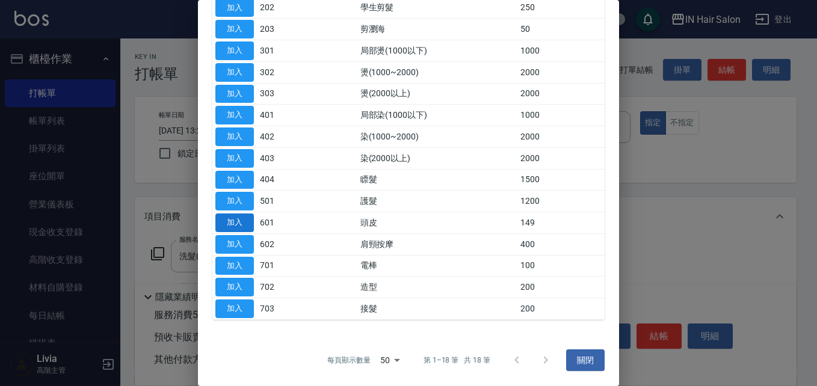 The width and height of the screenshot is (817, 386). What do you see at coordinates (561, 223) in the screenshot?
I see `td: 149` at bounding box center [561, 223].